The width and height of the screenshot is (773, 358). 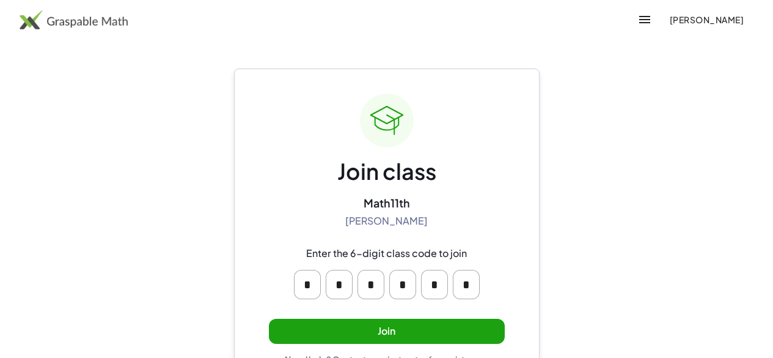 What do you see at coordinates (387, 171) in the screenshot?
I see `div: Join class` at bounding box center [387, 171].